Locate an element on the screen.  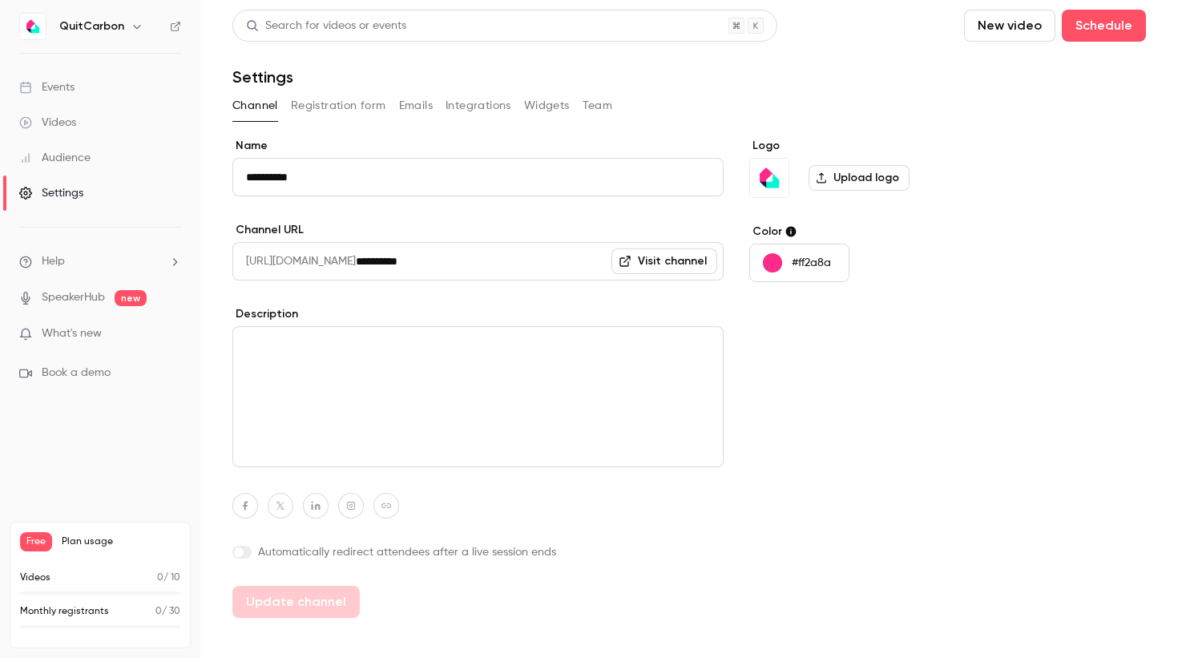
label: Description is located at coordinates (478, 314).